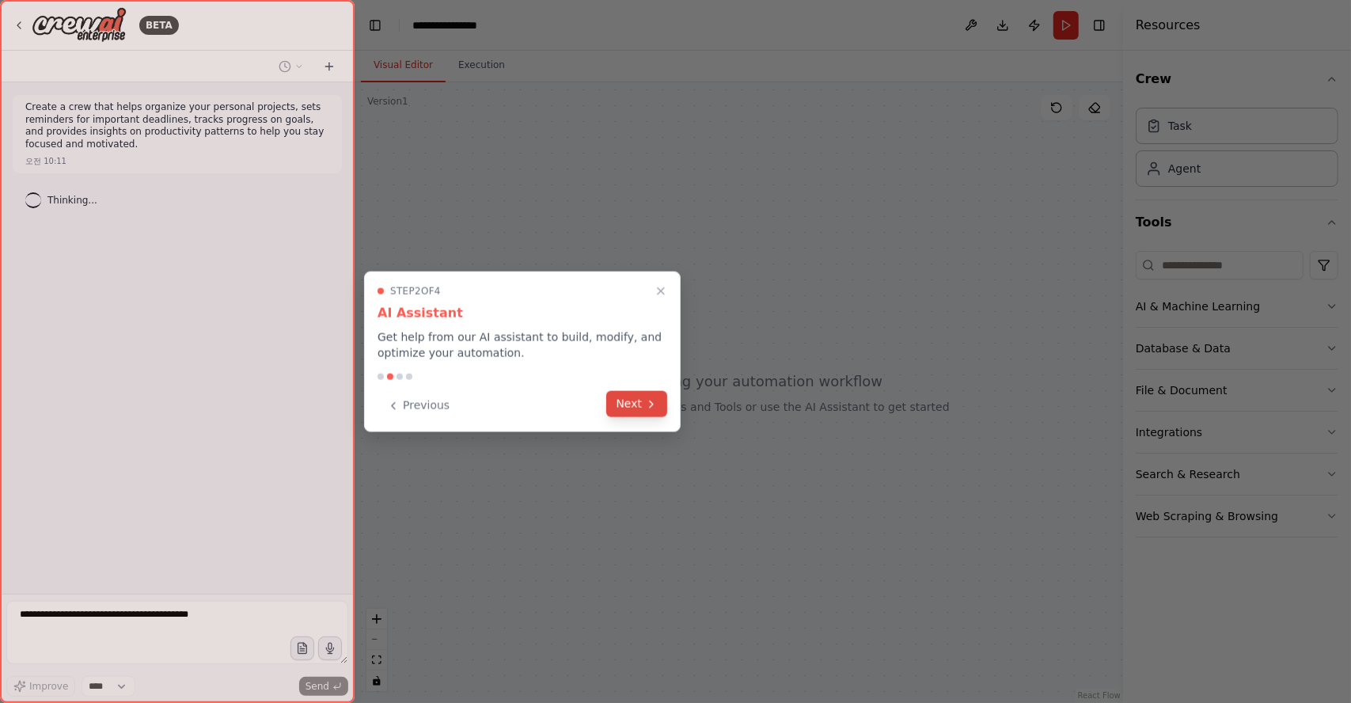  I want to click on button: Next, so click(636, 404).